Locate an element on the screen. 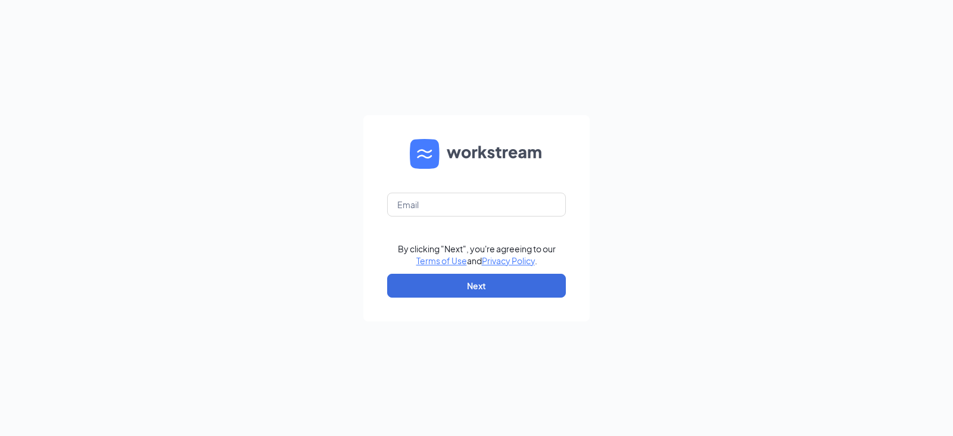 This screenshot has height=436, width=953. a: Terms of Use is located at coordinates (441, 260).